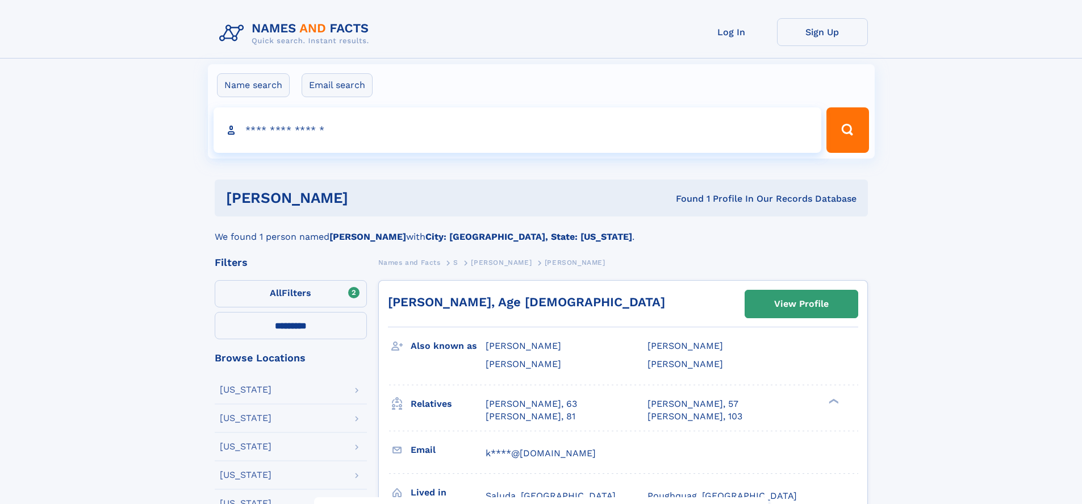 The height and width of the screenshot is (504, 1082). I want to click on div: Found 1 Profile In Our Records Database, so click(684, 199).